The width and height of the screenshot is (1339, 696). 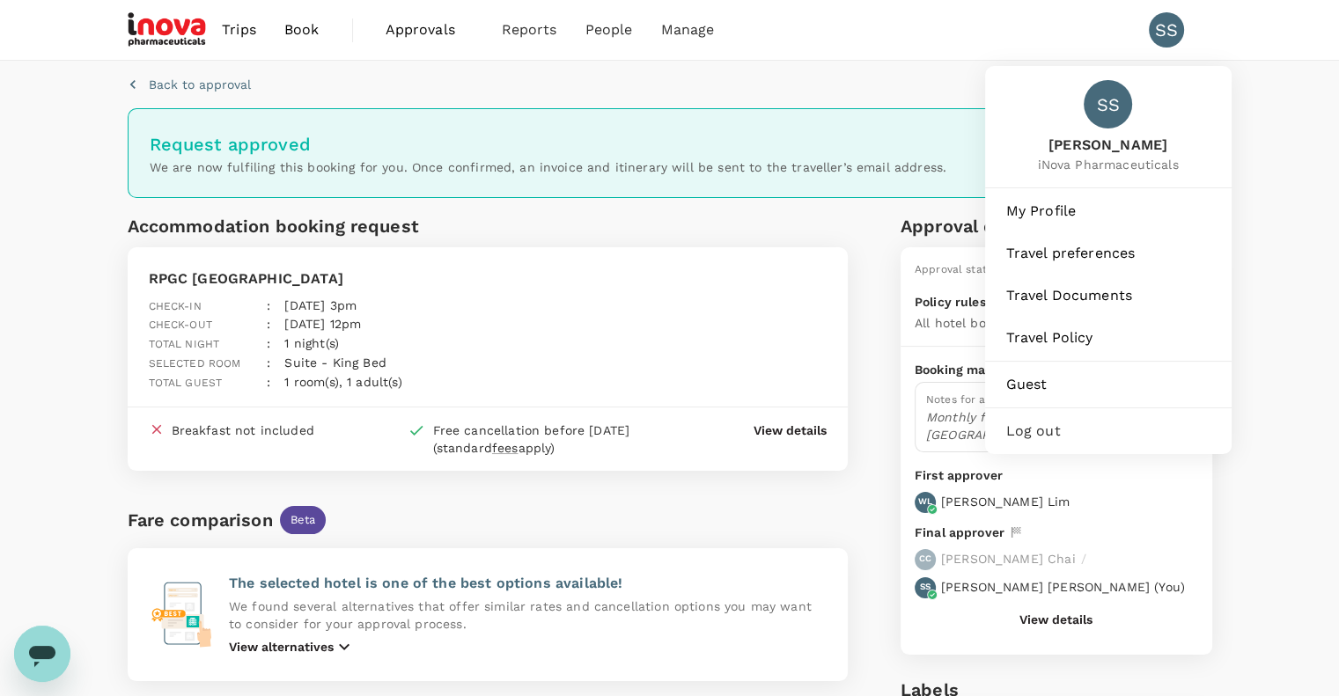 I want to click on a: Travel Policy, so click(x=1108, y=338).